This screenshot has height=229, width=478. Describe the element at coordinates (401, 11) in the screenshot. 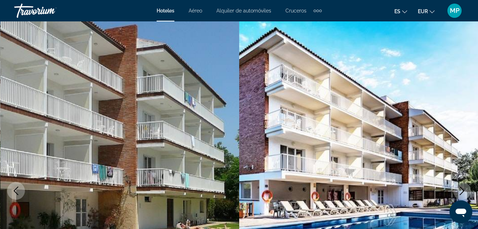

I see `button: Change language` at that location.